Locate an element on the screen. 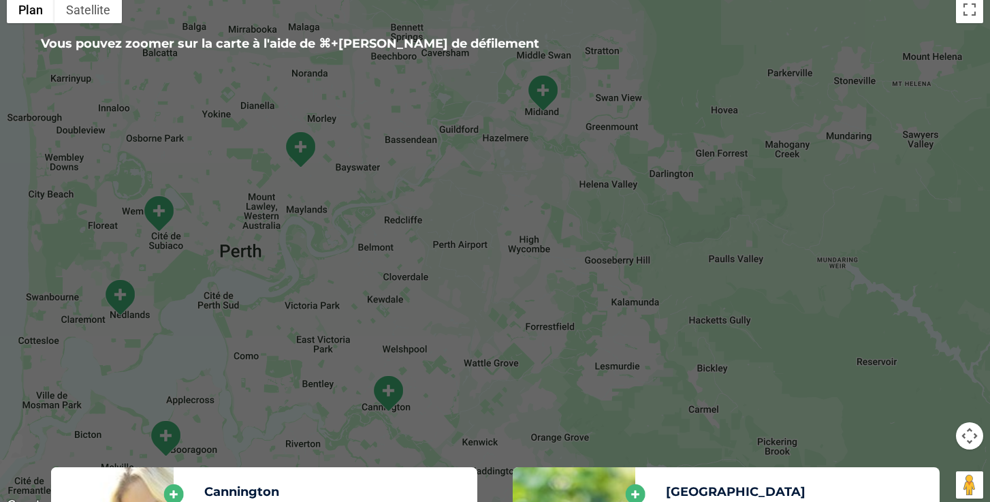 Image resolution: width=990 pixels, height=502 pixels. h5: Cannington is located at coordinates (335, 492).